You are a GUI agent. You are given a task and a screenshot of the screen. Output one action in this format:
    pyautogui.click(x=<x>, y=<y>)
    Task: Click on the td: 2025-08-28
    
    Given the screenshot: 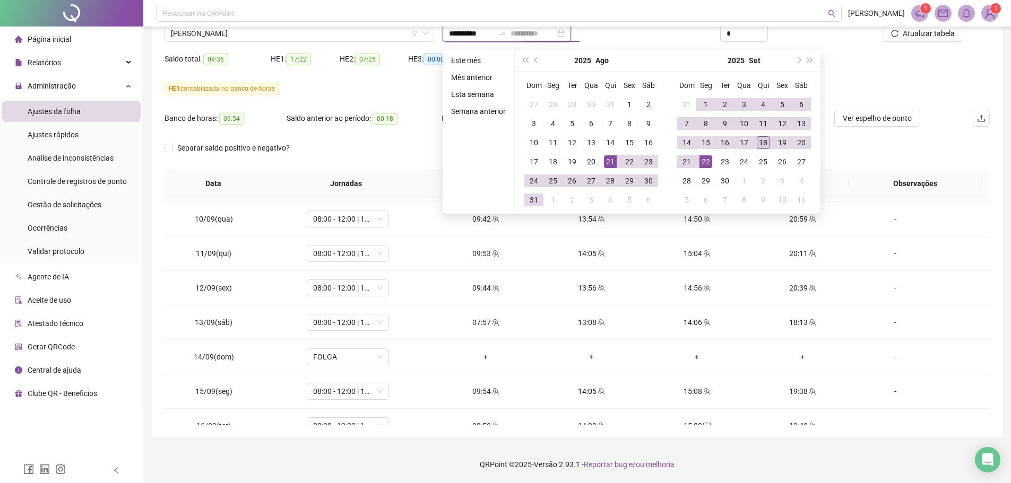 What is the action you would take?
    pyautogui.click(x=610, y=181)
    